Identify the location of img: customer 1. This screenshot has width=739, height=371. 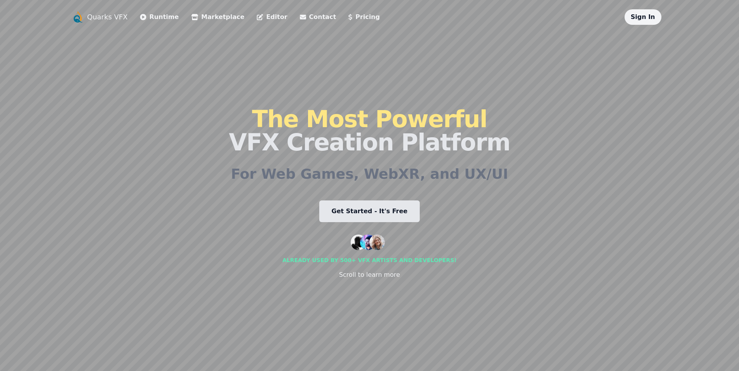
(359, 243).